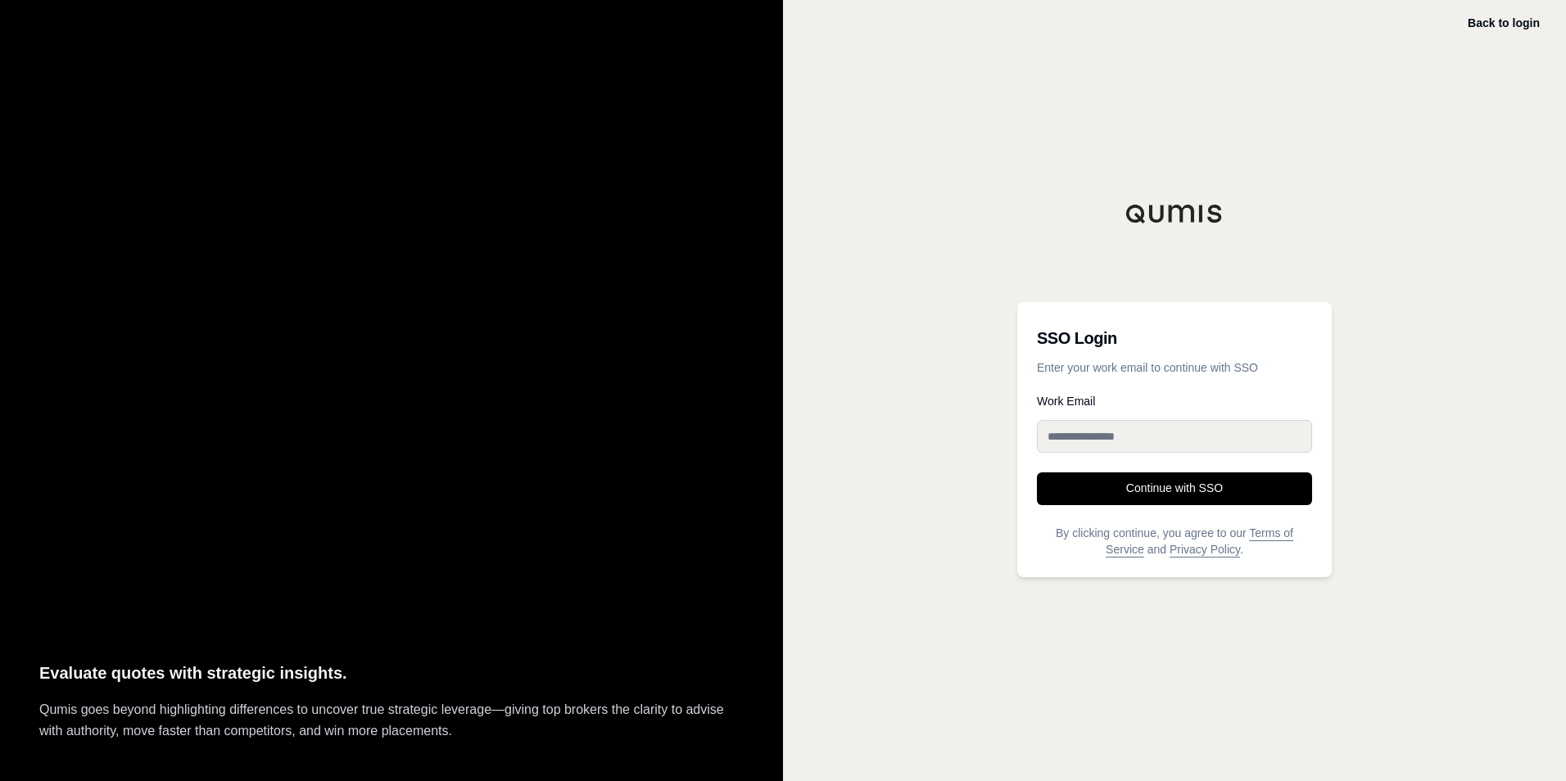 The height and width of the screenshot is (781, 1566). I want to click on h3: SSO Login, so click(1175, 338).